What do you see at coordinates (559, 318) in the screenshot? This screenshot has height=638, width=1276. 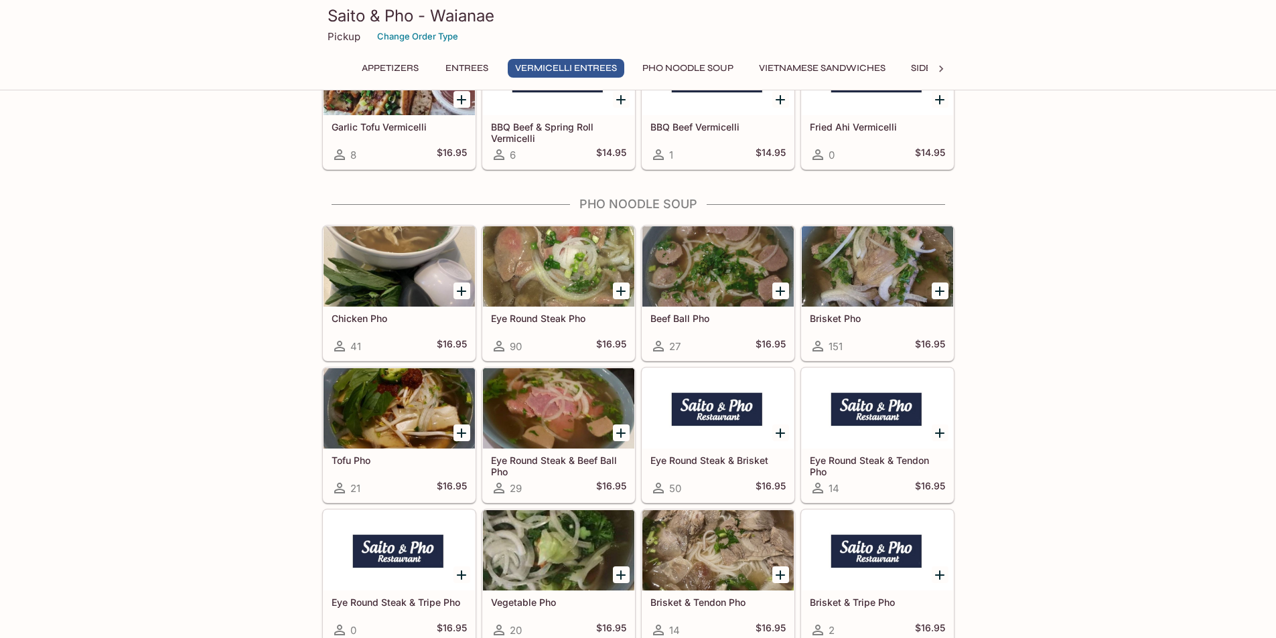 I see `h5: Eye Round Steak Pho` at bounding box center [559, 318].